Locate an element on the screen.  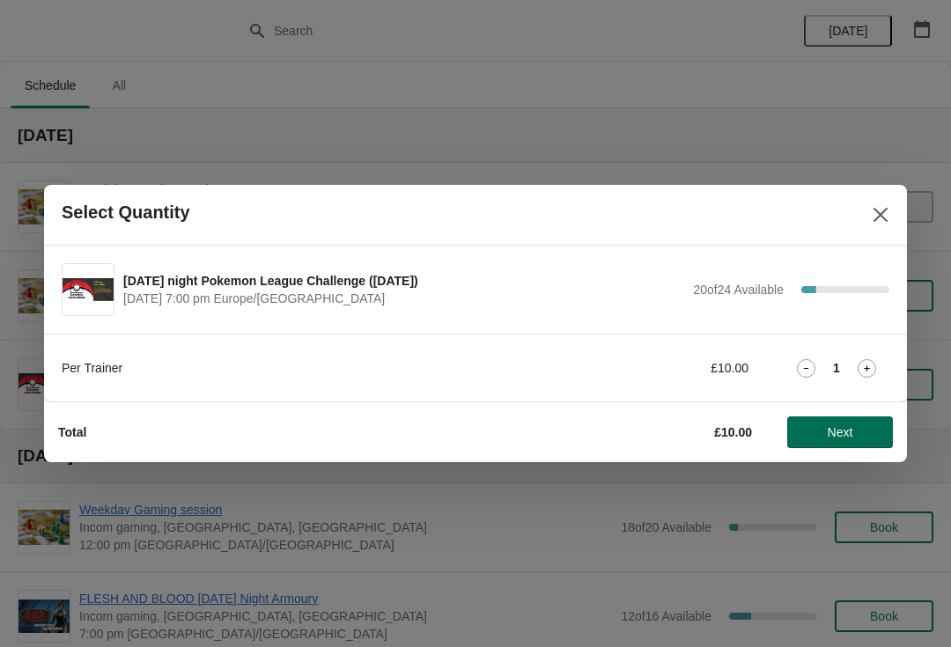
div: Per Trainer is located at coordinates (306, 368).